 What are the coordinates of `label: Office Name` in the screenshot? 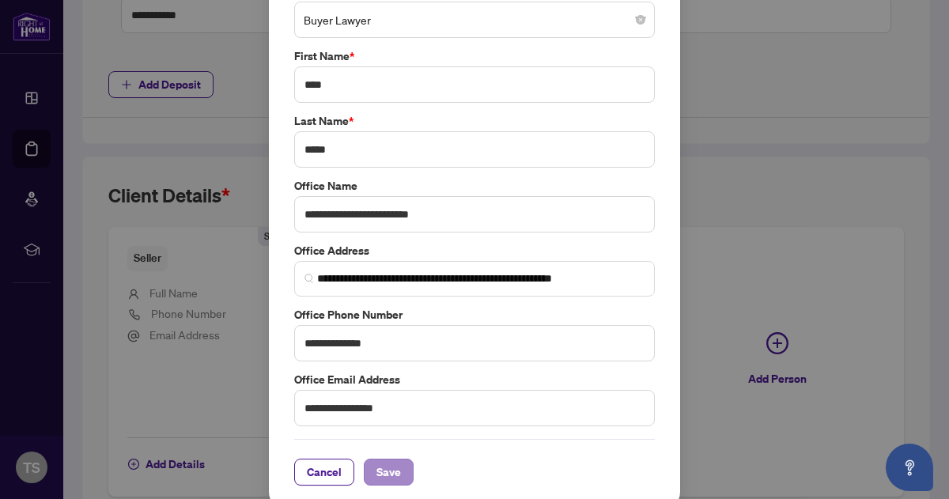 It's located at (475, 186).